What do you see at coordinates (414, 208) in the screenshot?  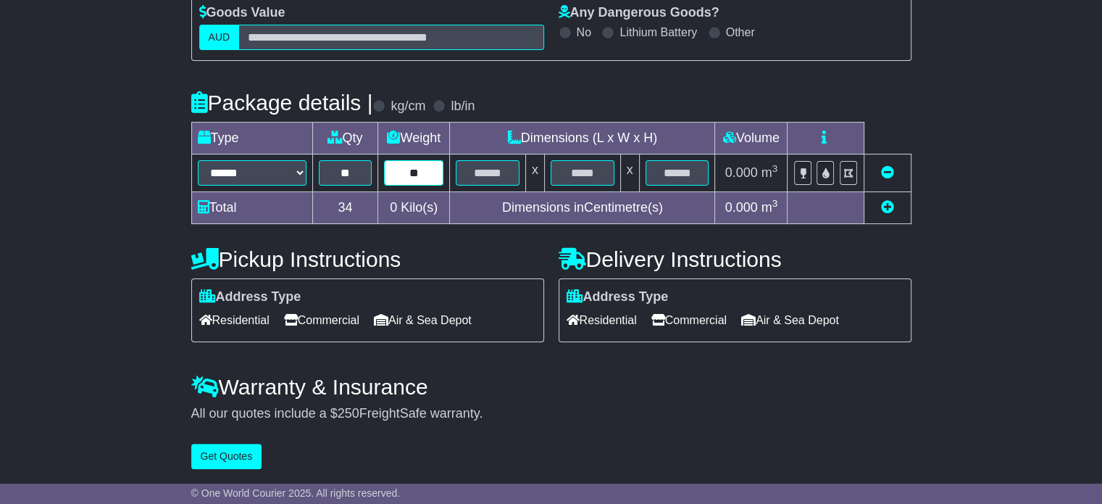 I see `td: Kilo(s)` at bounding box center [414, 208].